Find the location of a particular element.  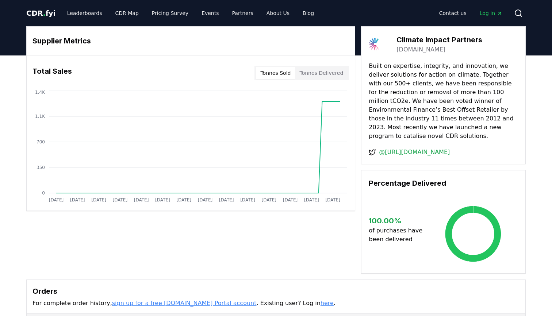

h3: Percentage Delivered is located at coordinates (444, 183).